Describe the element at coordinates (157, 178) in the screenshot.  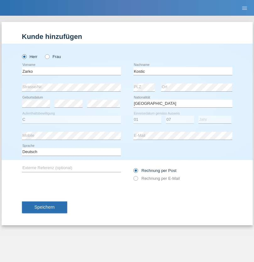
I see `label: Rechnung per E-Mail` at that location.